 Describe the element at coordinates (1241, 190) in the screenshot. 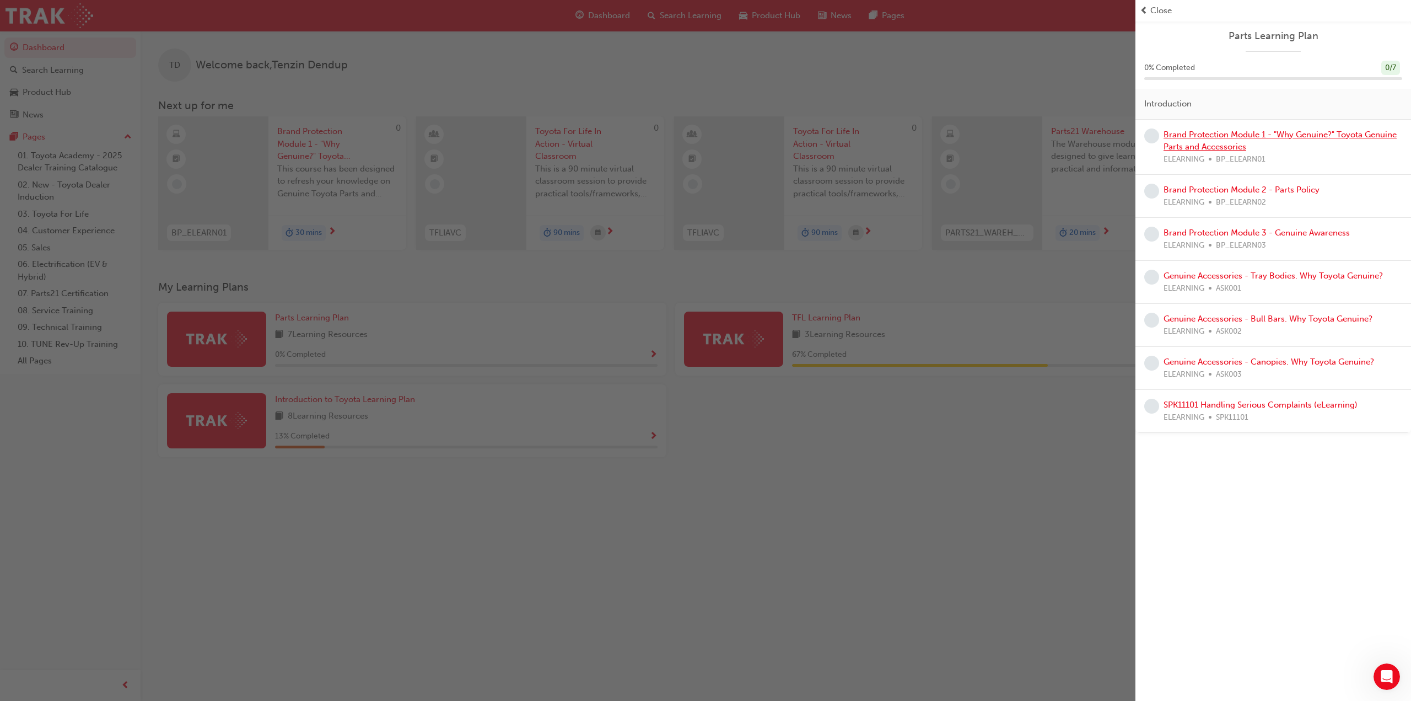

I see `a: Brand Protection Module 2 - Parts Policy` at that location.